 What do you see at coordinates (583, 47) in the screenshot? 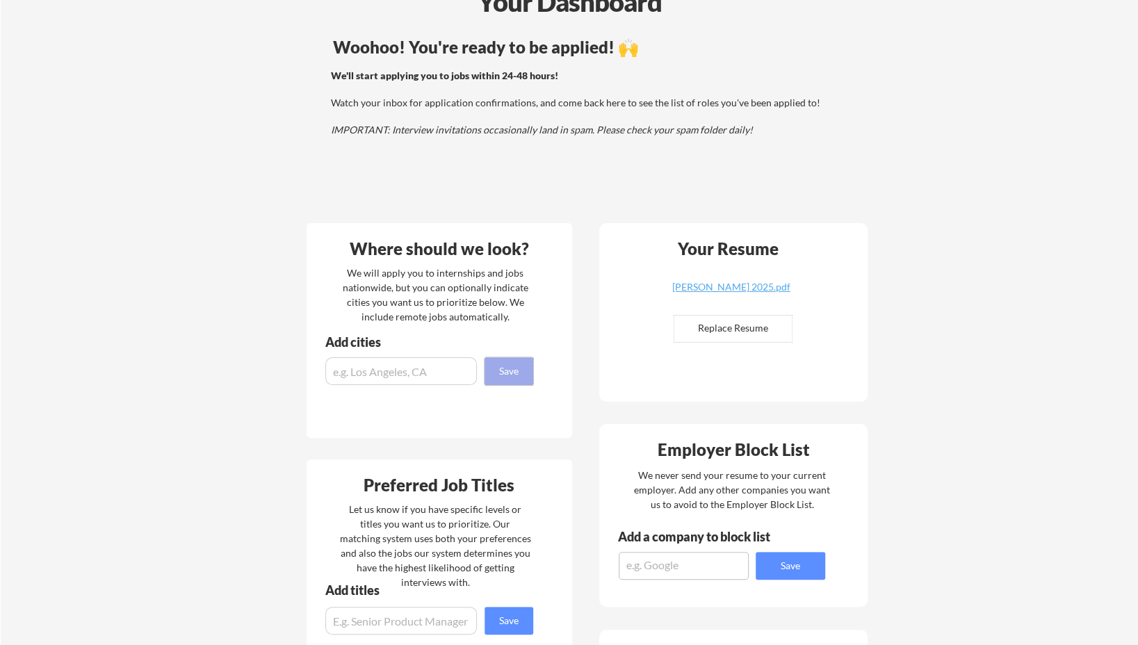
I see `div: Woohoo! You're ready to be applied! 🙌` at bounding box center [583, 47].